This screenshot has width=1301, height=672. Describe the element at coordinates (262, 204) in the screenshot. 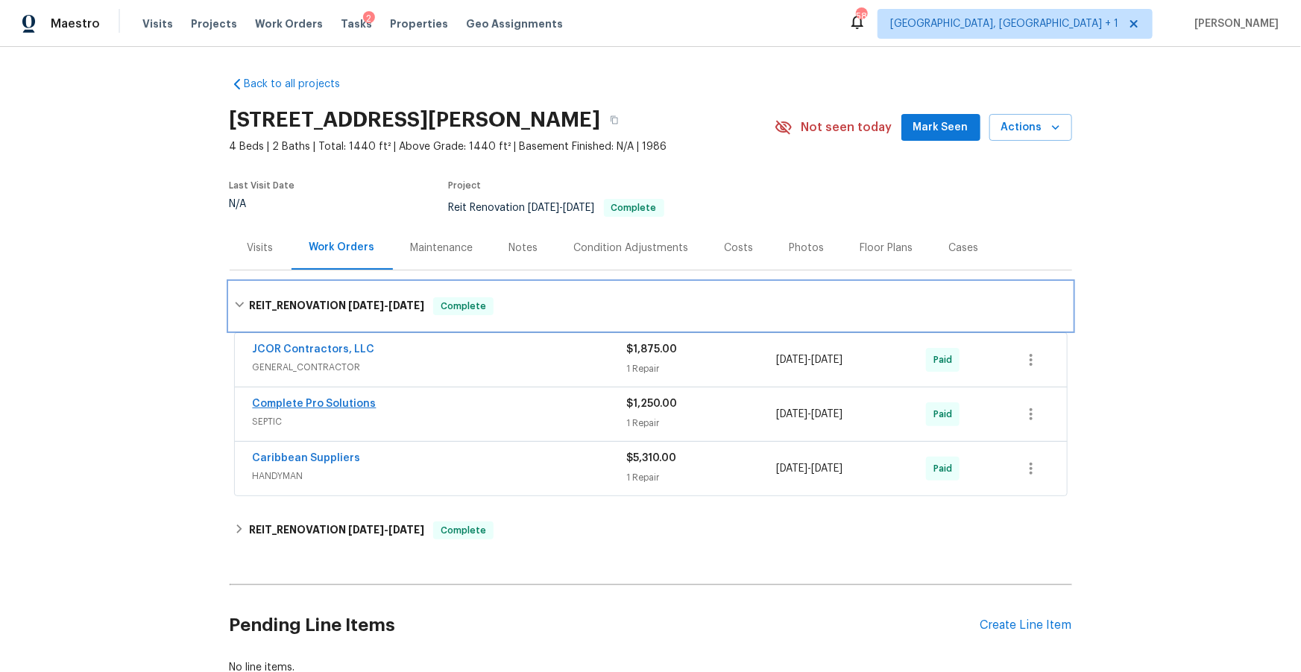

I see `div: N/A` at that location.